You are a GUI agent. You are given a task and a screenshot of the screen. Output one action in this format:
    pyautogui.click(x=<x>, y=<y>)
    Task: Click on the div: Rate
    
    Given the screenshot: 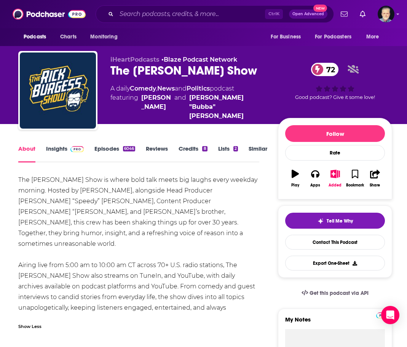 What is the action you would take?
    pyautogui.click(x=335, y=153)
    